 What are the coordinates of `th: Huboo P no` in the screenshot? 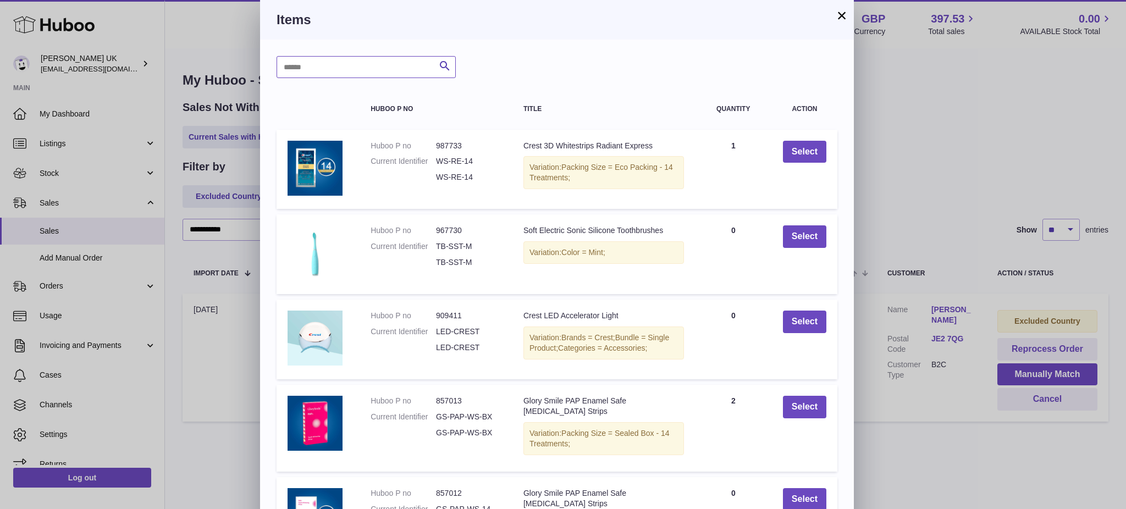 It's located at (436, 109).